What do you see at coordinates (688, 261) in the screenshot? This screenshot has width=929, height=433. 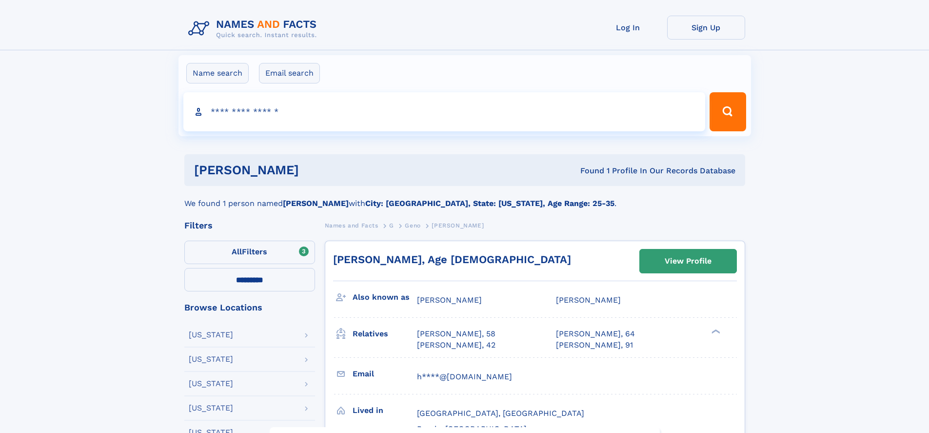 I see `a: View Profile` at bounding box center [688, 261].